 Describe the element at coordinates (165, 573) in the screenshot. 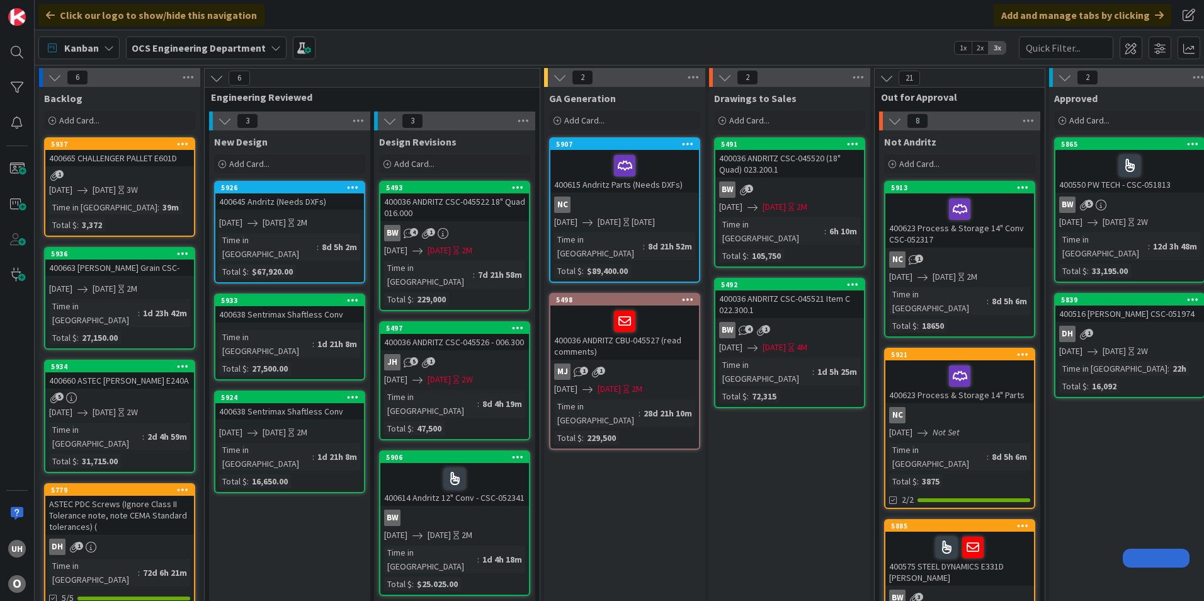

I see `div: 72d 6h 21m` at that location.